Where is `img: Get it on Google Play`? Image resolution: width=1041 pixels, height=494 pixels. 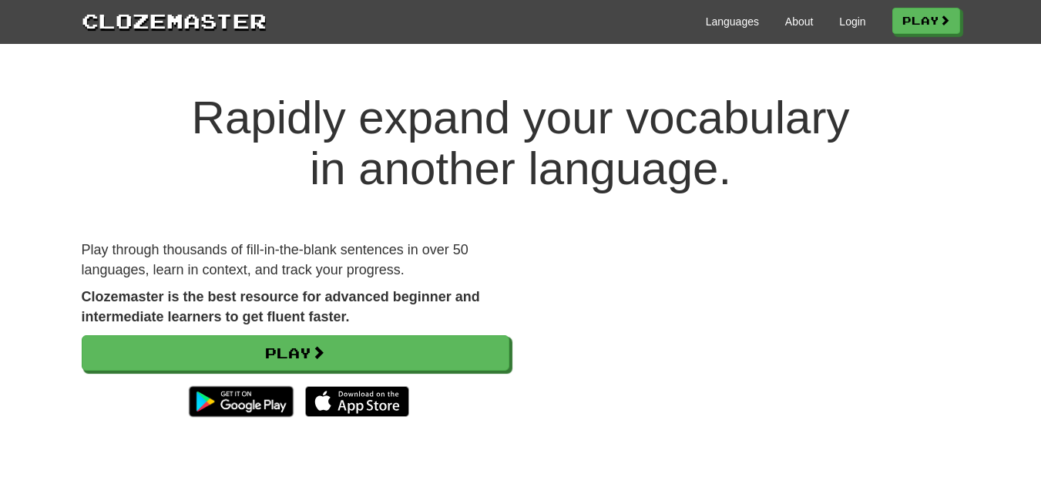
img: Get it on Google Play is located at coordinates (240, 402).